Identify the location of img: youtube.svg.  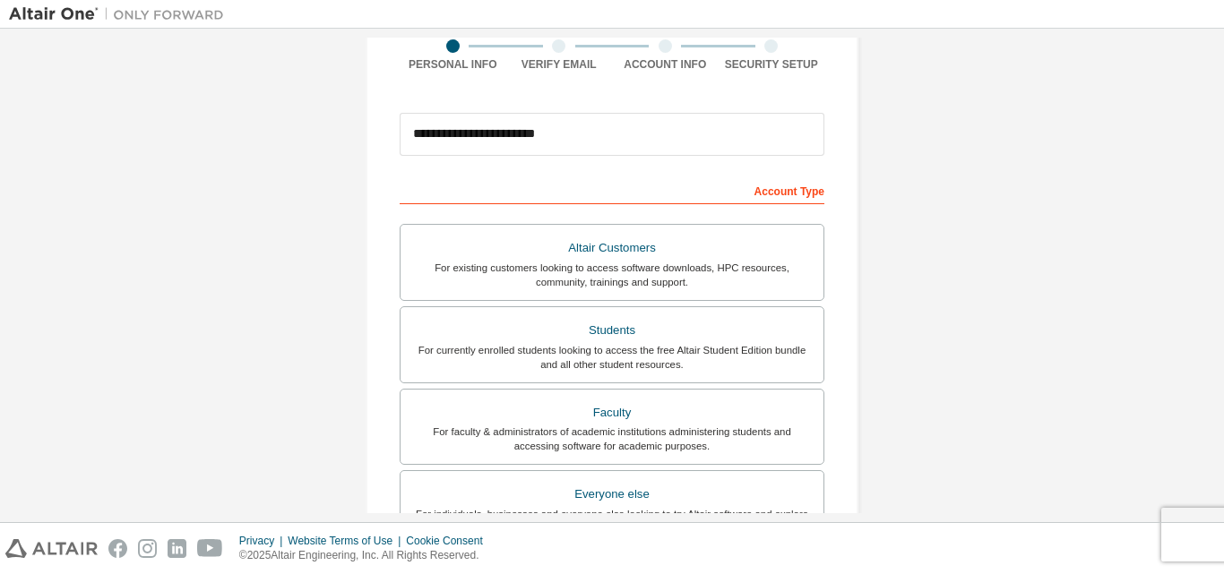
(210, 548).